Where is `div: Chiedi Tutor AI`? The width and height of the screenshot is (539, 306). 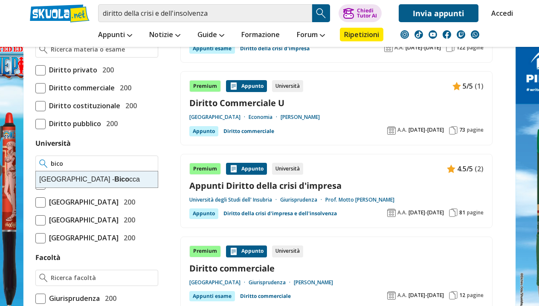 div: Chiedi Tutor AI is located at coordinates (366, 13).